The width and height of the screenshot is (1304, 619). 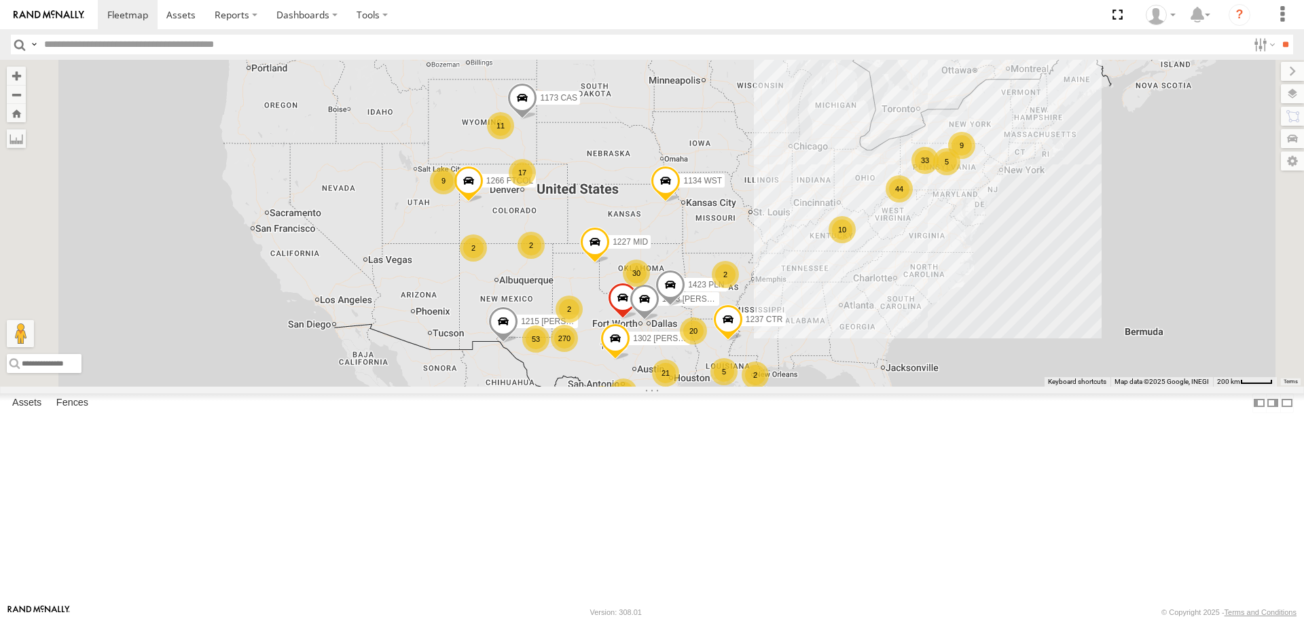 What do you see at coordinates (1245, 382) in the screenshot?
I see `button: Map Scale: 200 km per 44 pixels` at bounding box center [1245, 382].